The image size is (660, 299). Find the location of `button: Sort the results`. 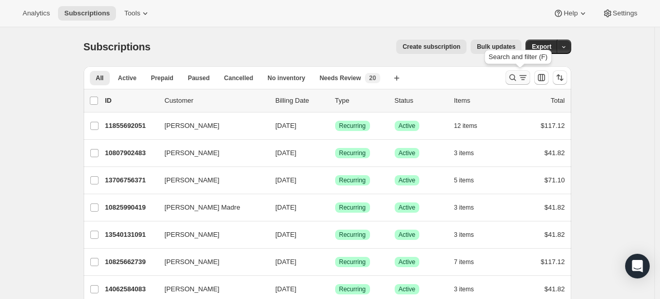

button: Sort the results is located at coordinates (560, 78).